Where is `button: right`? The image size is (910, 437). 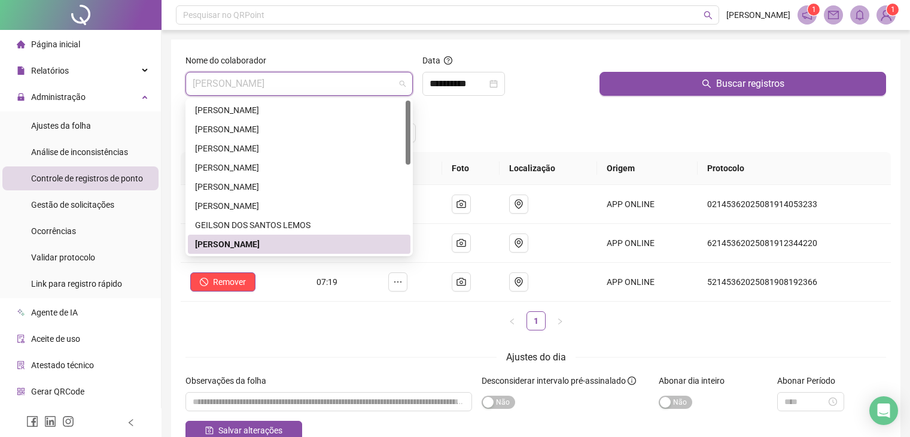
button: right is located at coordinates (560, 321).